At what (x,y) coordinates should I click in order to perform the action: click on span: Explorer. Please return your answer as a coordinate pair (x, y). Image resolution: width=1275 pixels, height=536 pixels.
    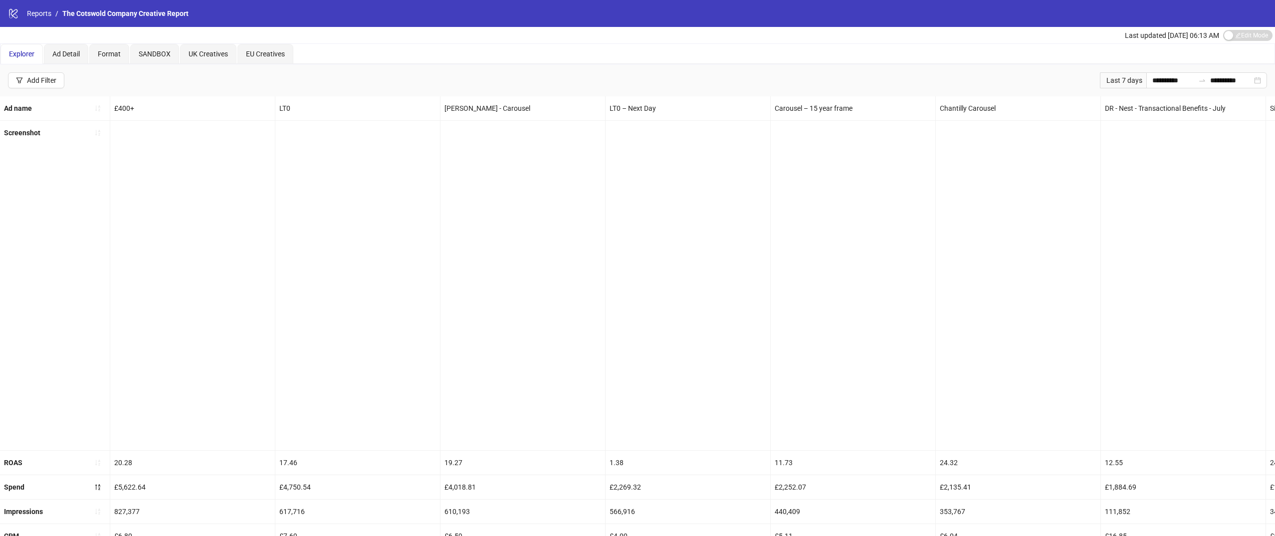
    Looking at the image, I should click on (21, 54).